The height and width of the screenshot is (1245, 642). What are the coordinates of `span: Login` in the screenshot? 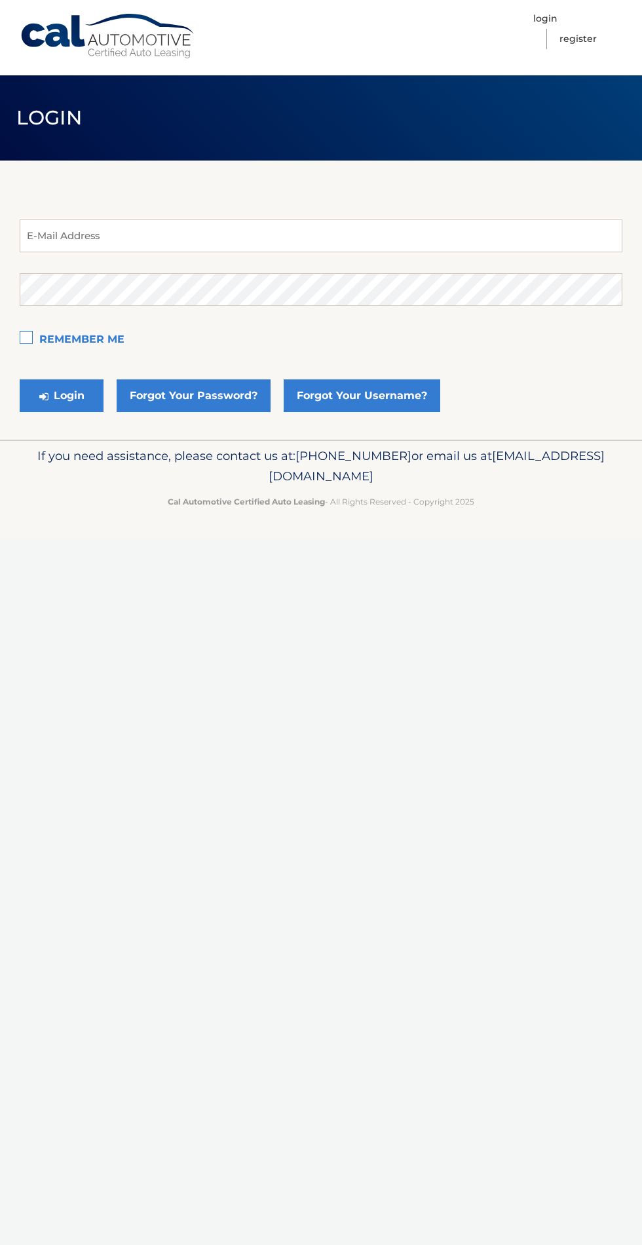 It's located at (49, 117).